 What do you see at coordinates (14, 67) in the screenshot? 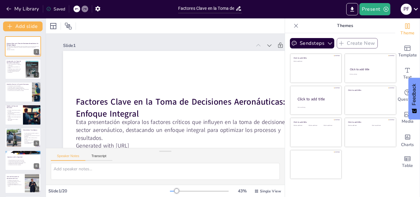
I see `p: La seguridad es la prioridad en la aviación.` at bounding box center [14, 67].